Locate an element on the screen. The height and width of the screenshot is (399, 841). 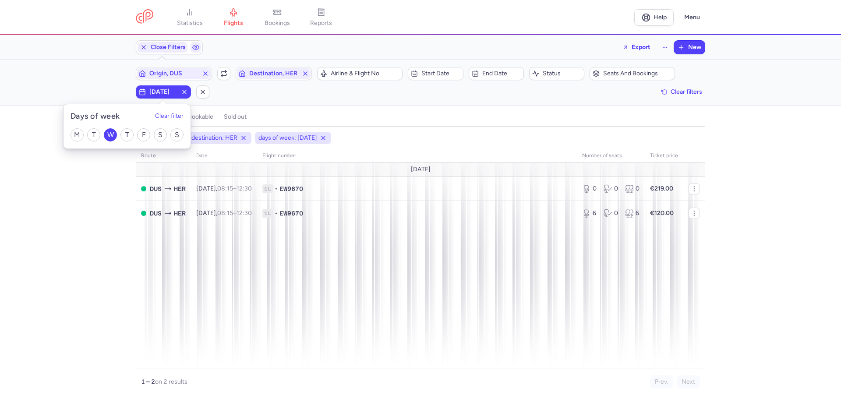
button: Close Filters is located at coordinates (162, 47).